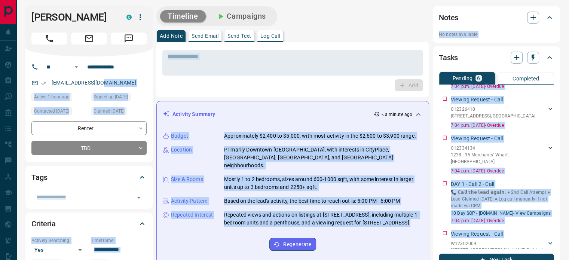 The height and width of the screenshot is (260, 569). Describe the element at coordinates (119, 241) in the screenshot. I see `p: Timeframe:` at that location.